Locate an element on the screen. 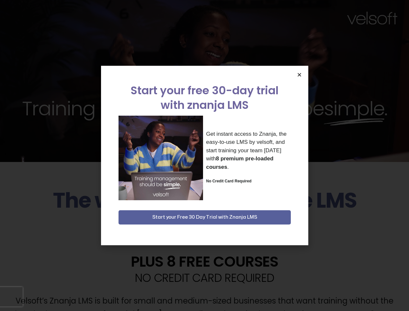 This screenshot has width=409, height=311. a: Close is located at coordinates (299, 74).